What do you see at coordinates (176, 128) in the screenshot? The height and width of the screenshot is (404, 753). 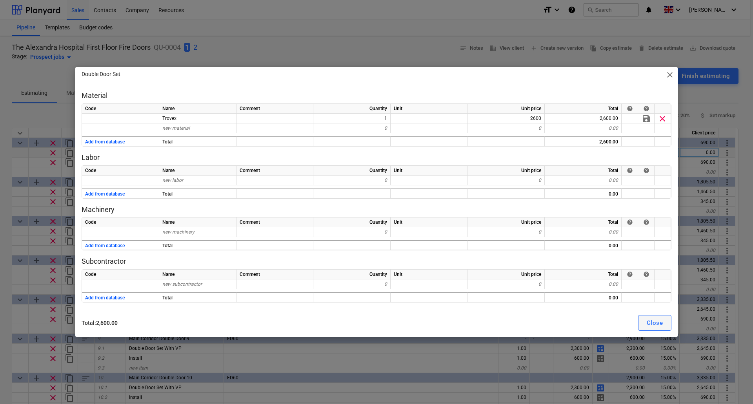 I see `span: new material` at bounding box center [176, 128].